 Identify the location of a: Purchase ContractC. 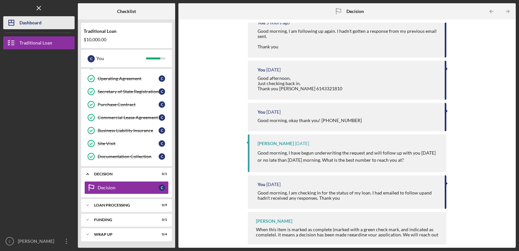
(126, 104).